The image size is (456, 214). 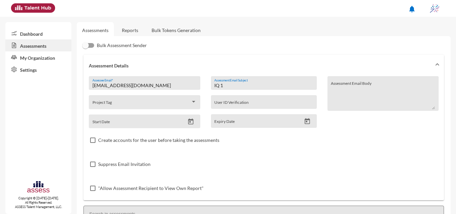 What do you see at coordinates (264, 65) in the screenshot?
I see `mat-expansion-panel-header: Assessment Details` at bounding box center [264, 65].